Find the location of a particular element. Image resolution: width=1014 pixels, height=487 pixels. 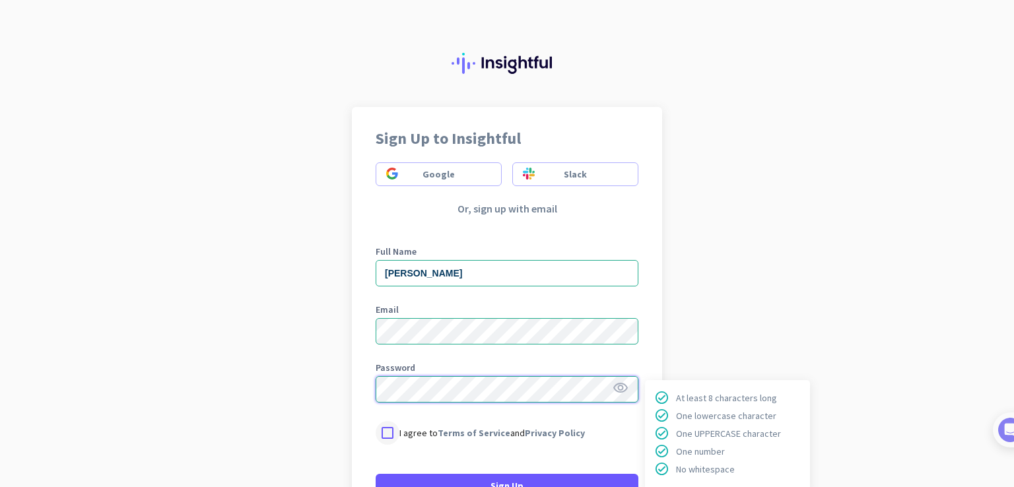

label: Password is located at coordinates (507, 368).